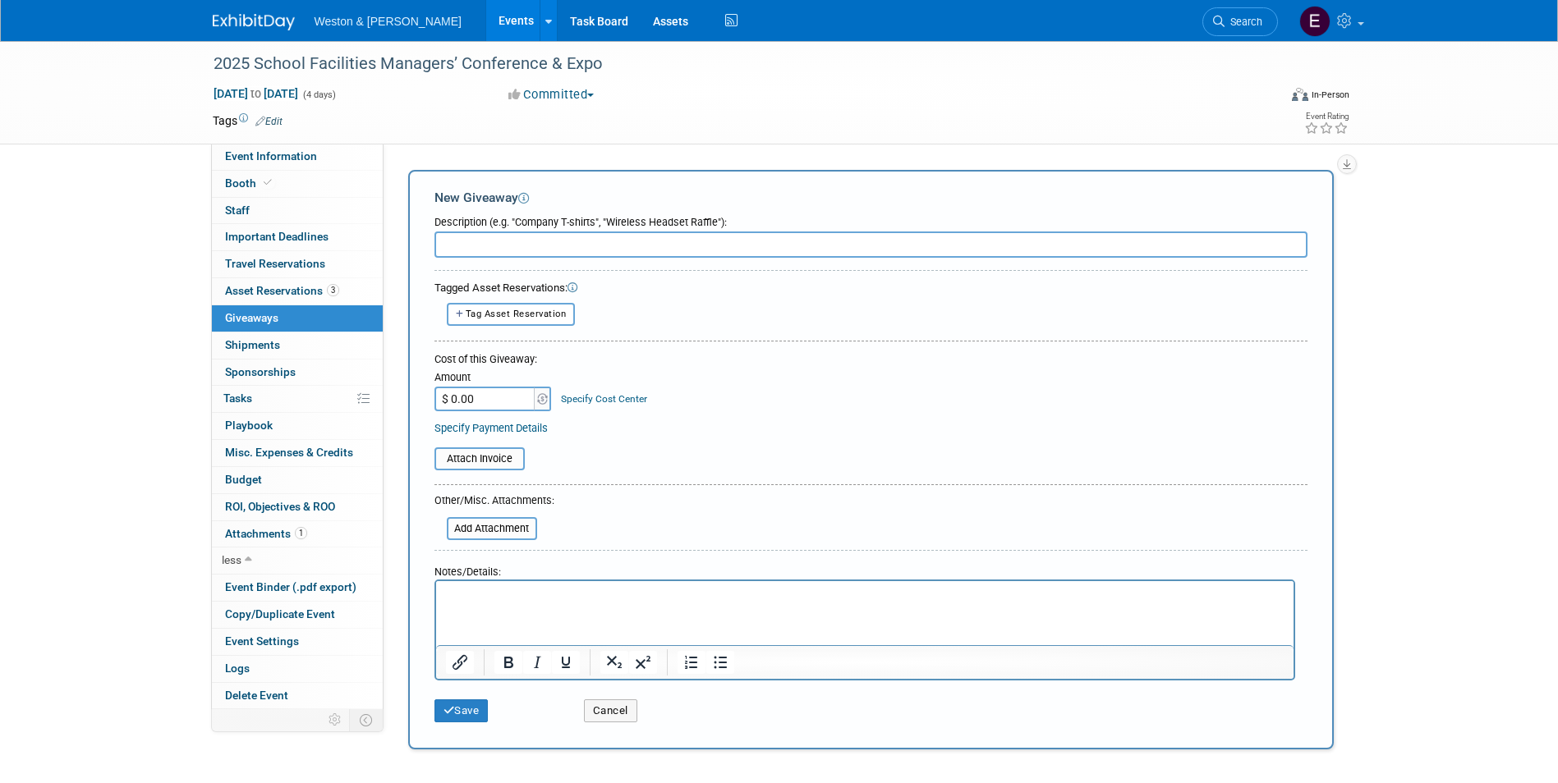 This screenshot has width=1558, height=783. I want to click on a: Giveaways, so click(297, 319).